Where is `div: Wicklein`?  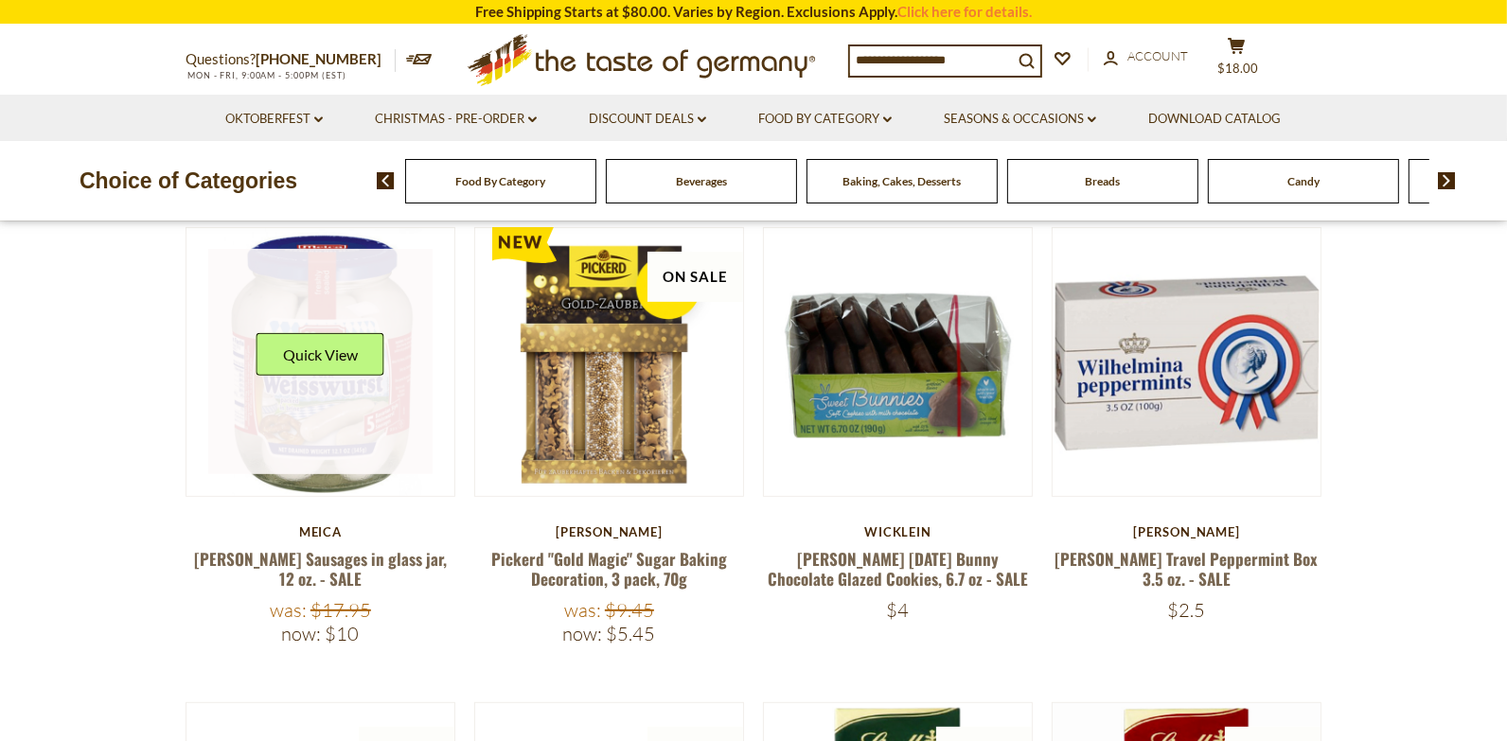 div: Wicklein is located at coordinates (898, 532).